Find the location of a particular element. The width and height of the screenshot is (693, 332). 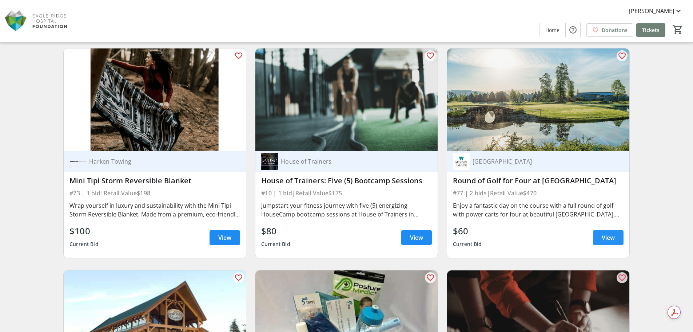

div: $100 is located at coordinates (84, 231).